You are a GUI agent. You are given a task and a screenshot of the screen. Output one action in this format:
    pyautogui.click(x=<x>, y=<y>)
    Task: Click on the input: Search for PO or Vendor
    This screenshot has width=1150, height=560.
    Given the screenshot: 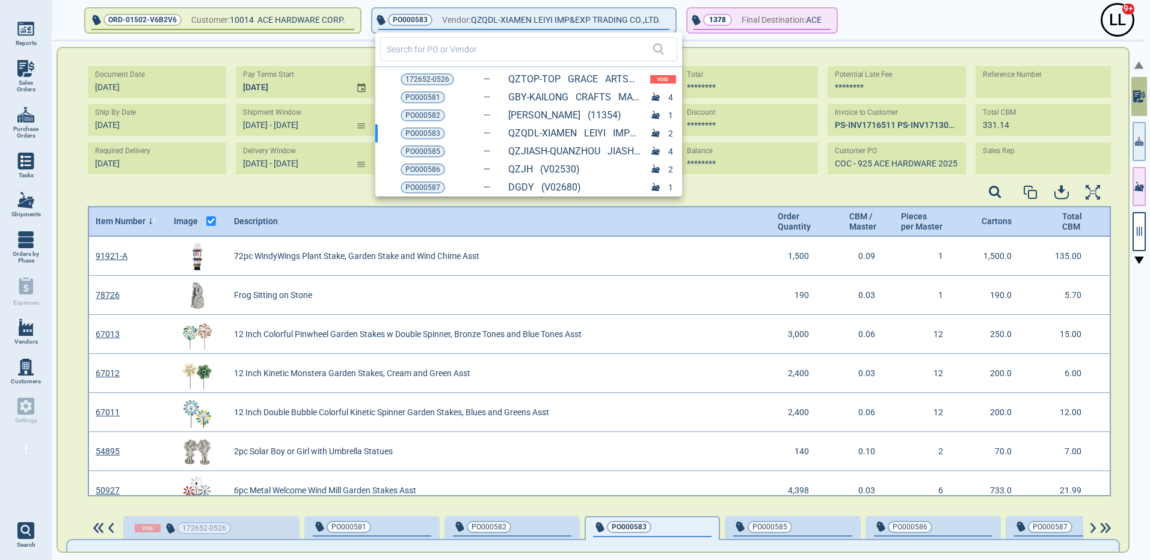 What is the action you would take?
    pyautogui.click(x=520, y=49)
    